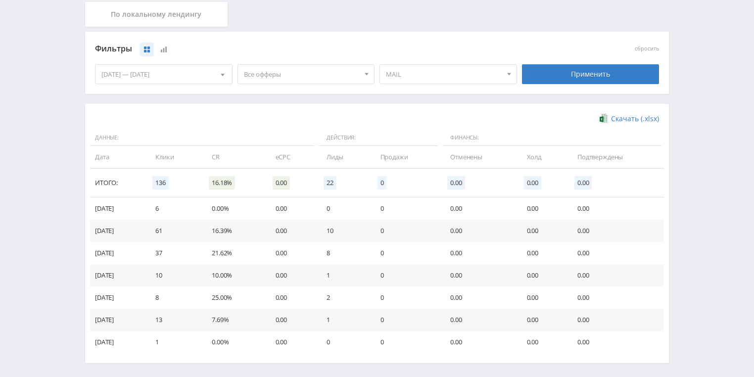 The height and width of the screenshot is (377, 754). I want to click on td: 10.00%, so click(233, 275).